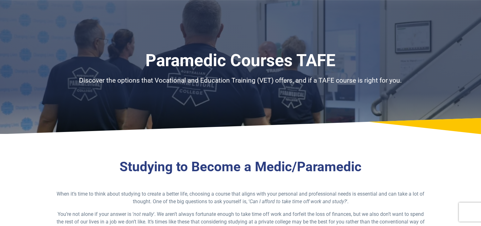 This screenshot has height=226, width=481. I want to click on h1: Paramedic Courses TAFE, so click(241, 60).